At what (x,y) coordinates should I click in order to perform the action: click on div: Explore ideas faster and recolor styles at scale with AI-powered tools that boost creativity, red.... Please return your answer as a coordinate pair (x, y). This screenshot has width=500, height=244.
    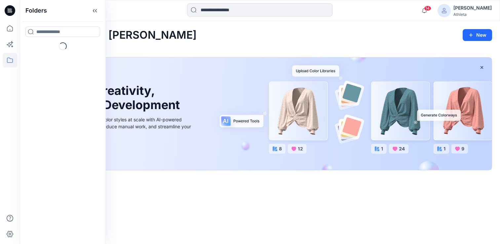
    Looking at the image, I should click on (118, 126).